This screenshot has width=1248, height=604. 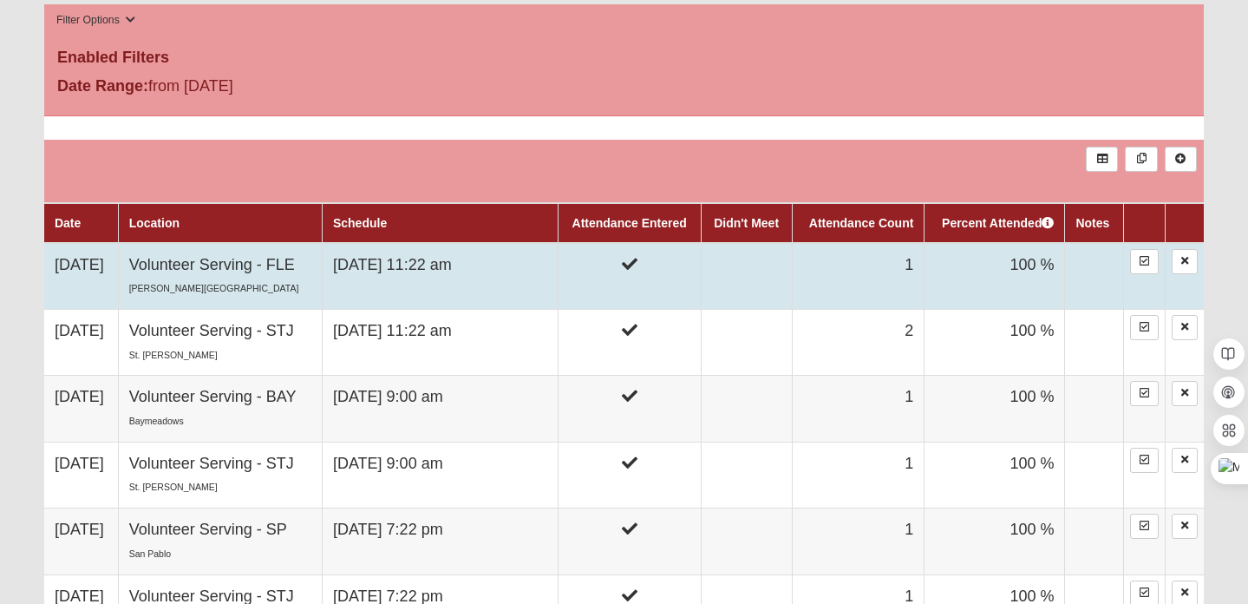 What do you see at coordinates (156, 421) in the screenshot?
I see `small: Baymeadows` at bounding box center [156, 421].